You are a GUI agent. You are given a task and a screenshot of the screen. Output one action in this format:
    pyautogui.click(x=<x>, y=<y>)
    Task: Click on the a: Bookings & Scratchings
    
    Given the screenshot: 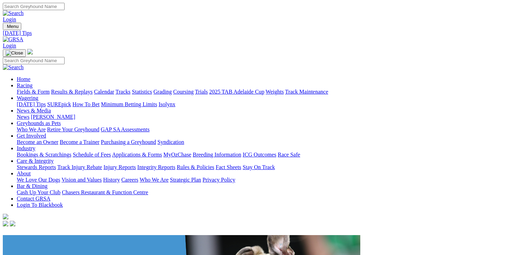 What is the action you would take?
    pyautogui.click(x=44, y=154)
    